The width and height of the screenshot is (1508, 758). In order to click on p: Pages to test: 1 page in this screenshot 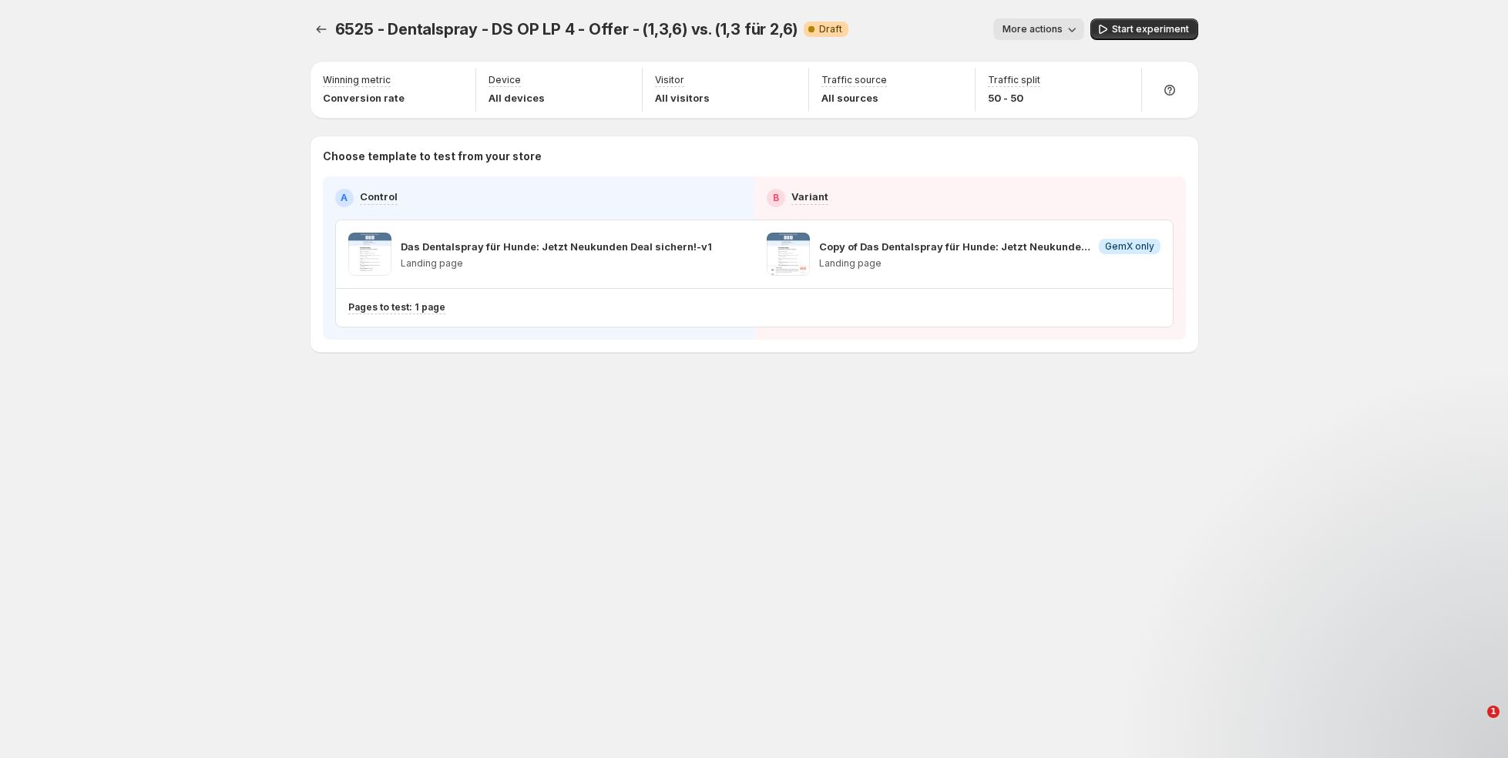, I will do `click(397, 307)`.